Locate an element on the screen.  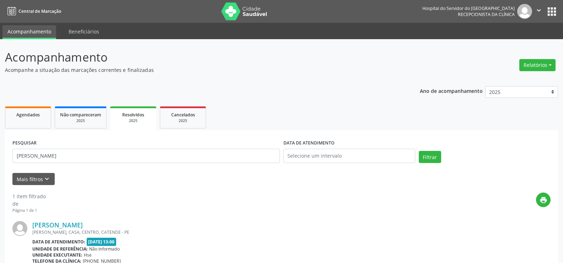
b: Unidade executante: is located at coordinates (57, 255).